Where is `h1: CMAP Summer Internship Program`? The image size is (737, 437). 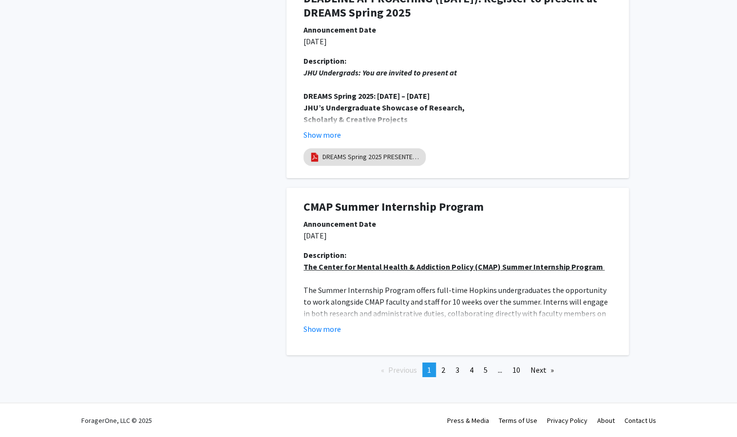
h1: CMAP Summer Internship Program is located at coordinates (457, 207).